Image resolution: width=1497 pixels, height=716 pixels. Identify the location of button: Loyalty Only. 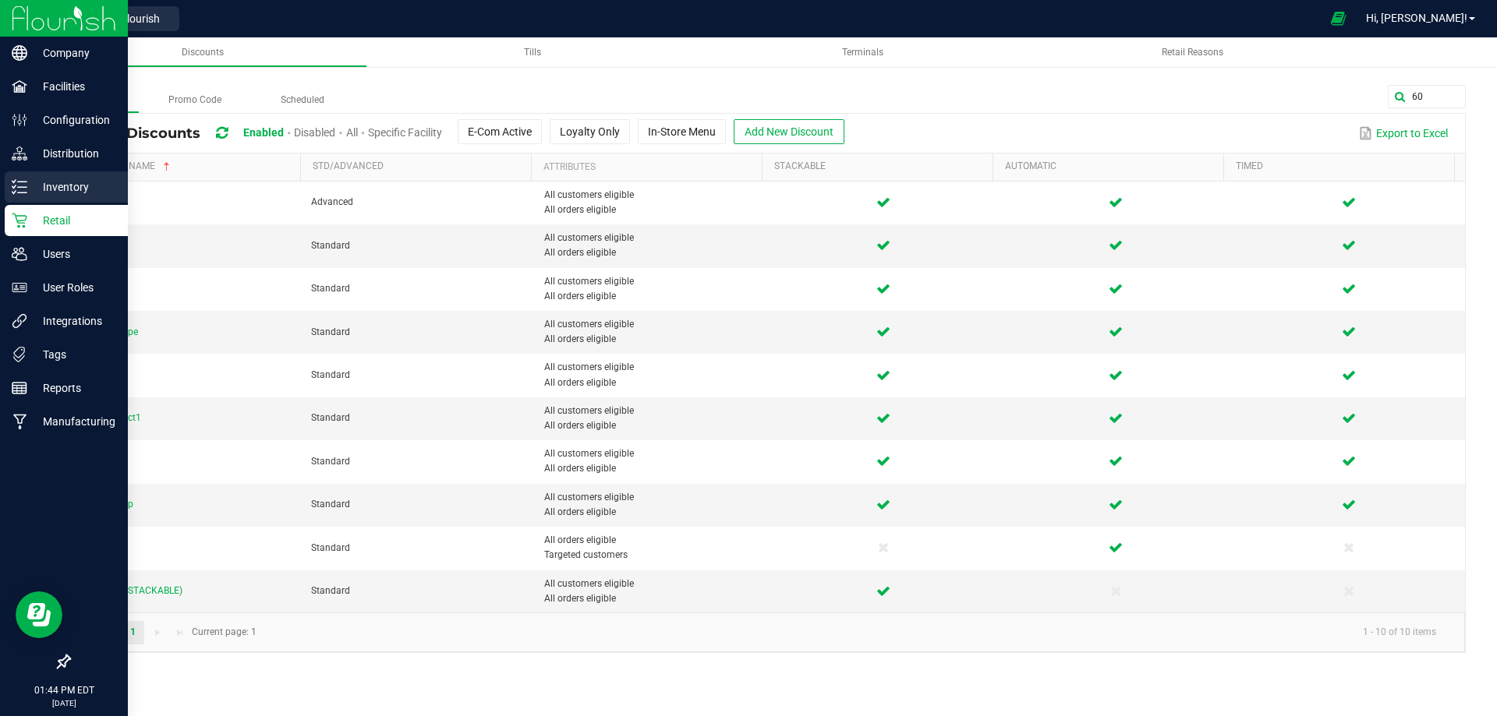
(589, 132).